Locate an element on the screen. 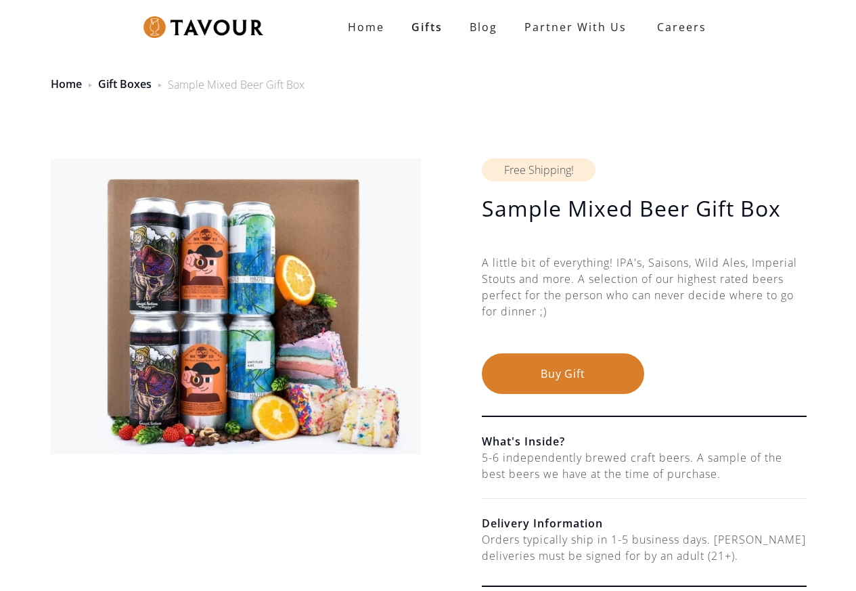  div: 5-6 independently brewed craft beers. A sample of the best beers we have at the time of purchase. is located at coordinates (644, 466).